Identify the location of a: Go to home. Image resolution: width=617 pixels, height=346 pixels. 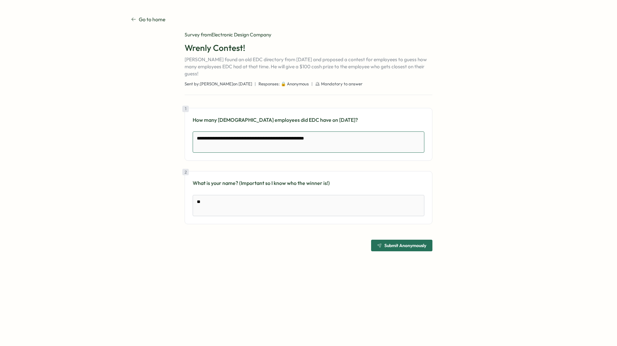
(148, 19).